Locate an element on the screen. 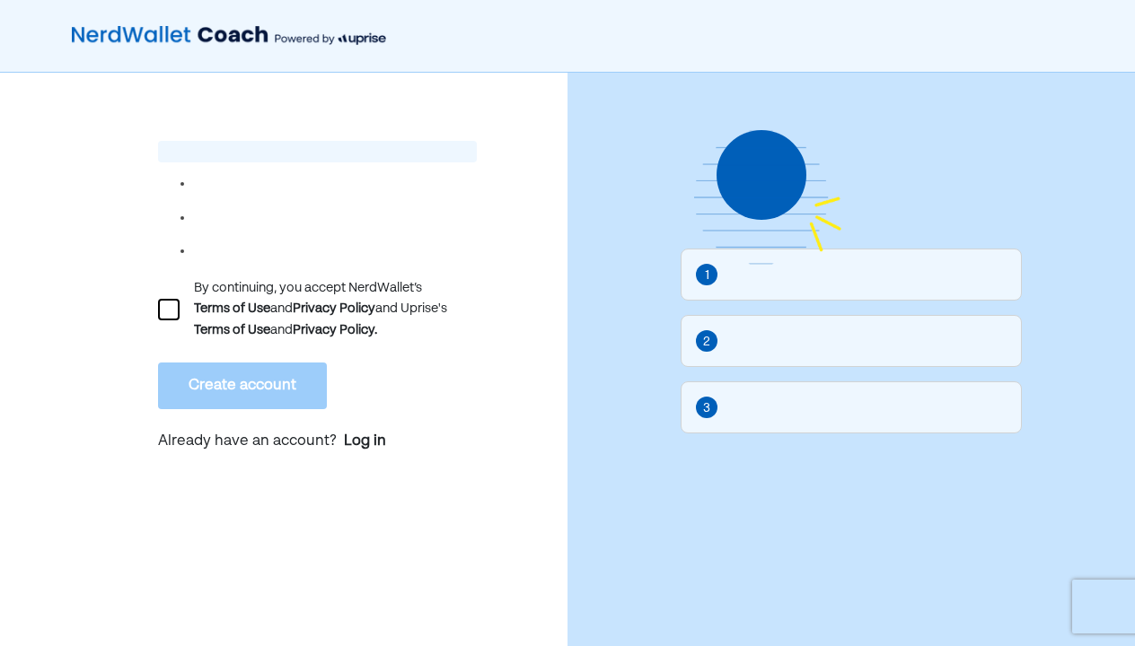 The height and width of the screenshot is (646, 1135). p: Already have an account? is located at coordinates (317, 443).